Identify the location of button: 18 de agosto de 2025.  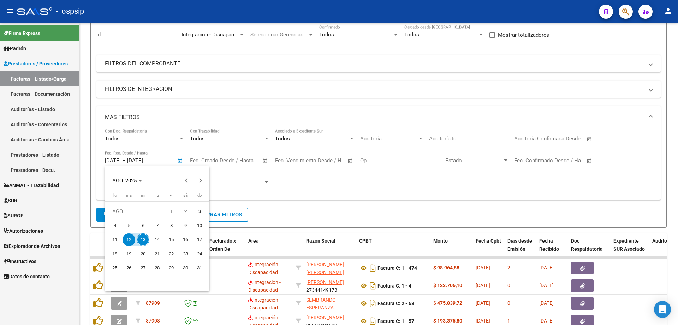
(115, 254).